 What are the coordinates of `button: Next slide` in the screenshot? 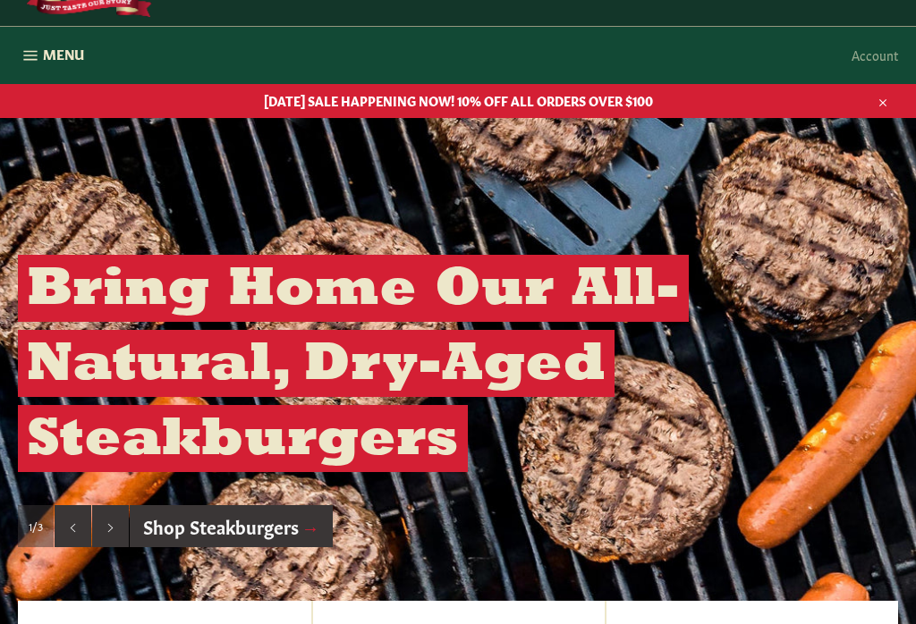 It's located at (110, 527).